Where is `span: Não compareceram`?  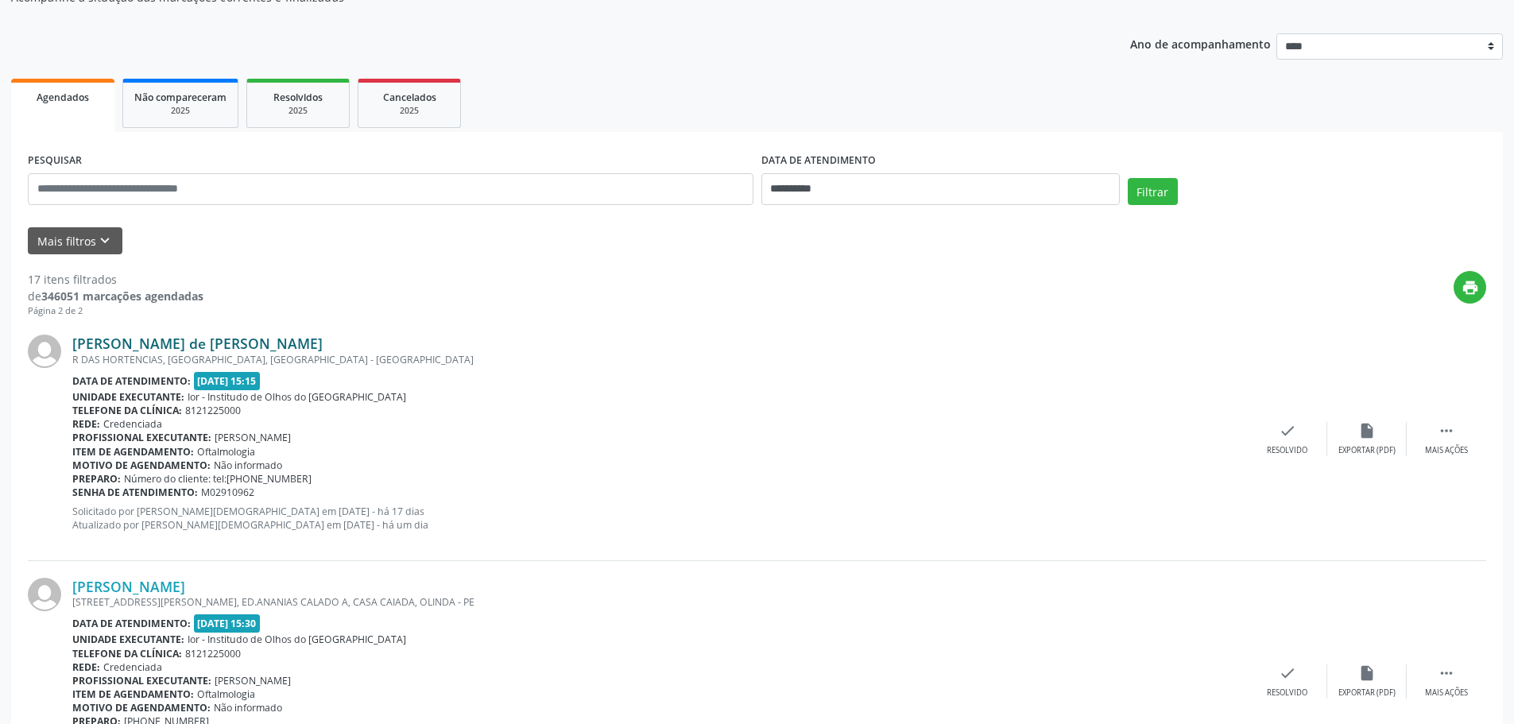 span: Não compareceram is located at coordinates (180, 97).